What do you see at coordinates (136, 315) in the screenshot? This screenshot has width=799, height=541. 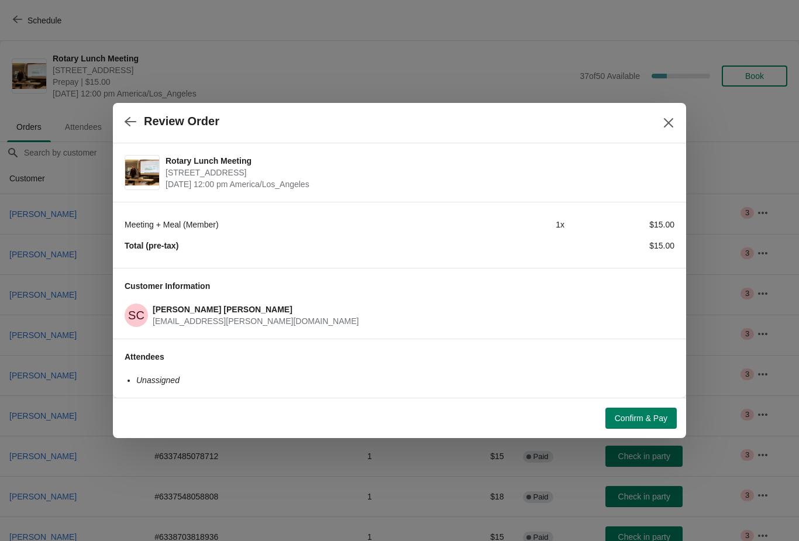 I see `span: Suparna` at bounding box center [136, 315].